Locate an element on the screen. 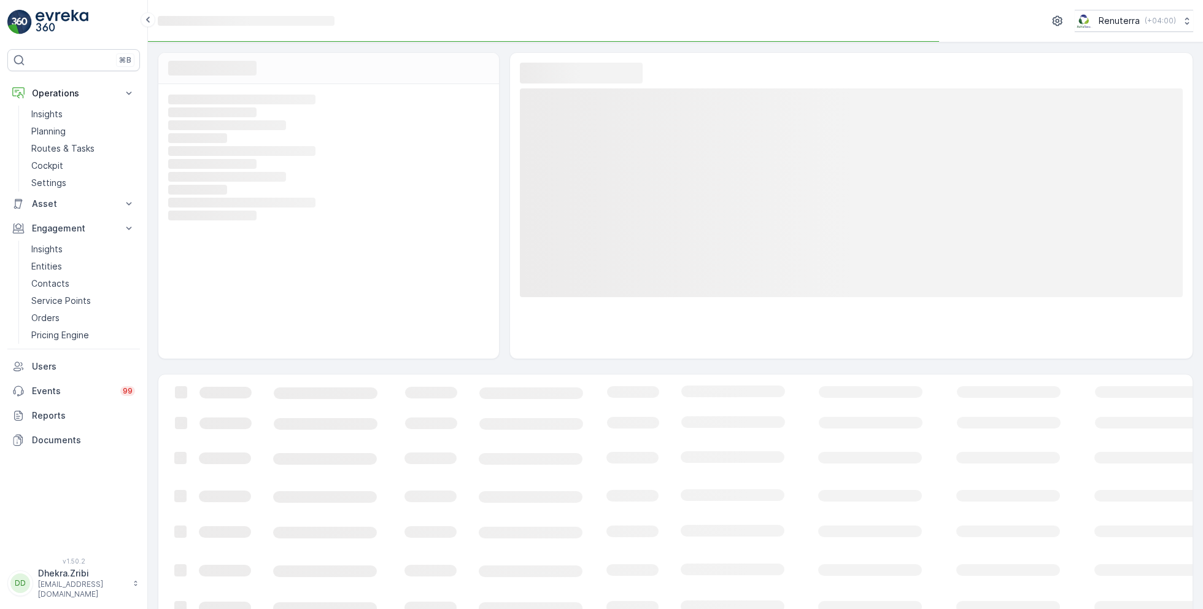 The image size is (1203, 609). p: Planning is located at coordinates (49, 131).